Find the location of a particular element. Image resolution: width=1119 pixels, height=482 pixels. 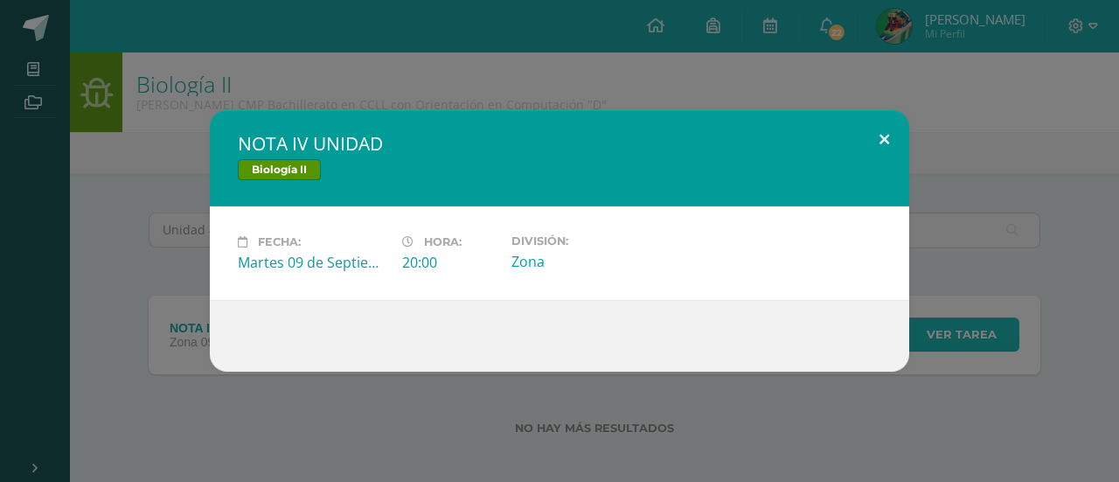

span: Biología II is located at coordinates (279, 170).